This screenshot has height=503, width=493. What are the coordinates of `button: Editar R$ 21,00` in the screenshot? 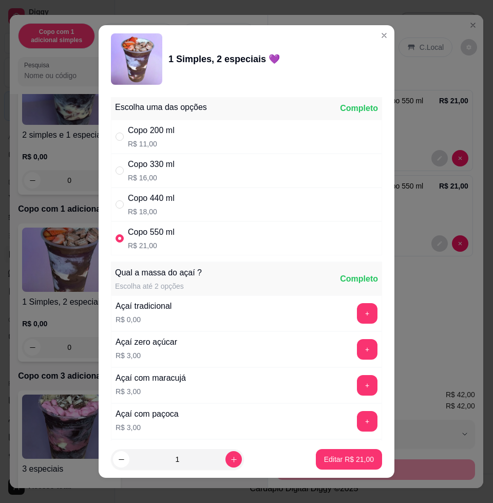 It's located at (349, 459).